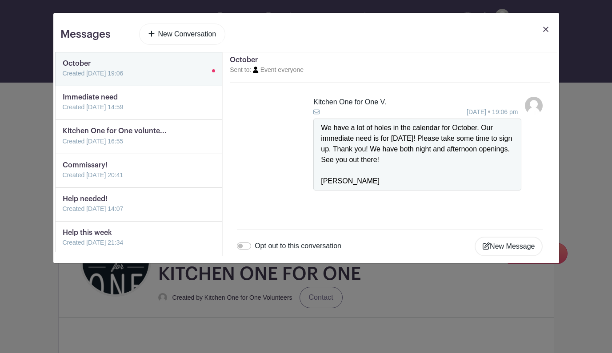 Image resolution: width=612 pixels, height=353 pixels. I want to click on small: Sent to: Event everyone, so click(267, 70).